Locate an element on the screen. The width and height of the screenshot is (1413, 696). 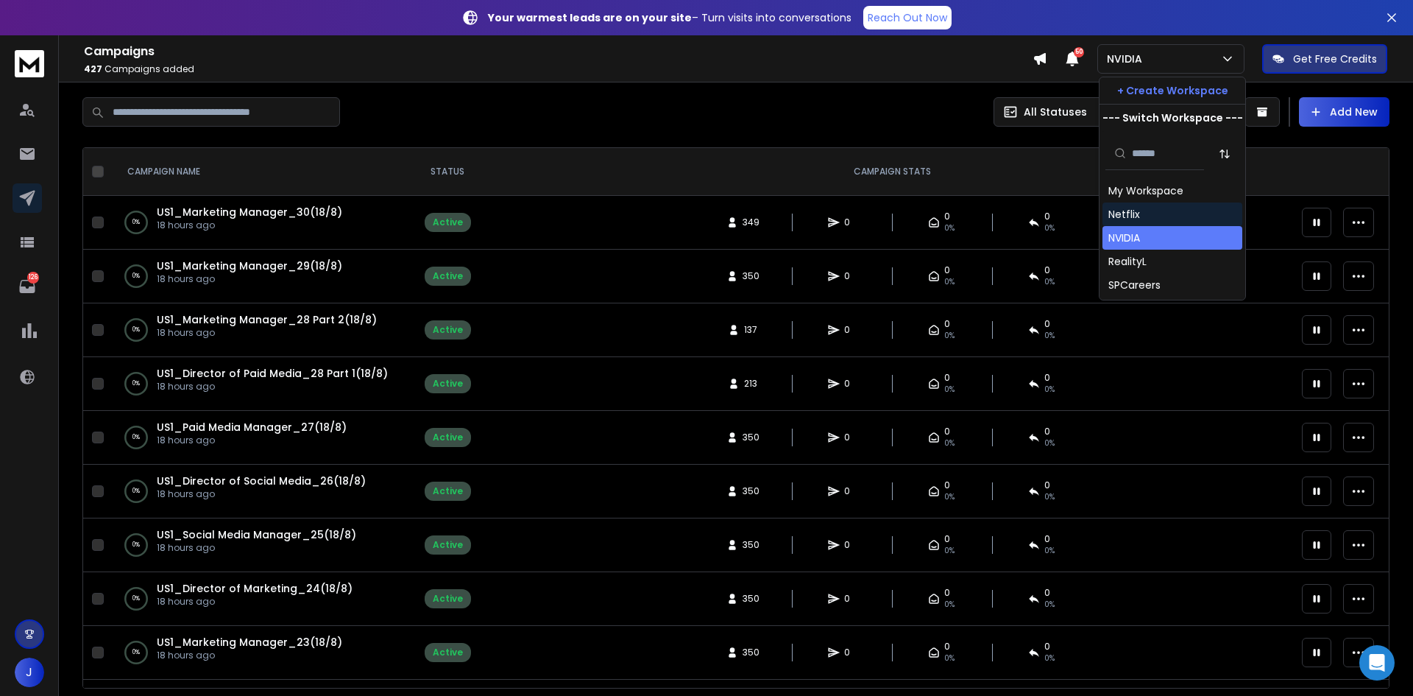
button: Sort by Sort A-Z is located at coordinates (1225, 154).